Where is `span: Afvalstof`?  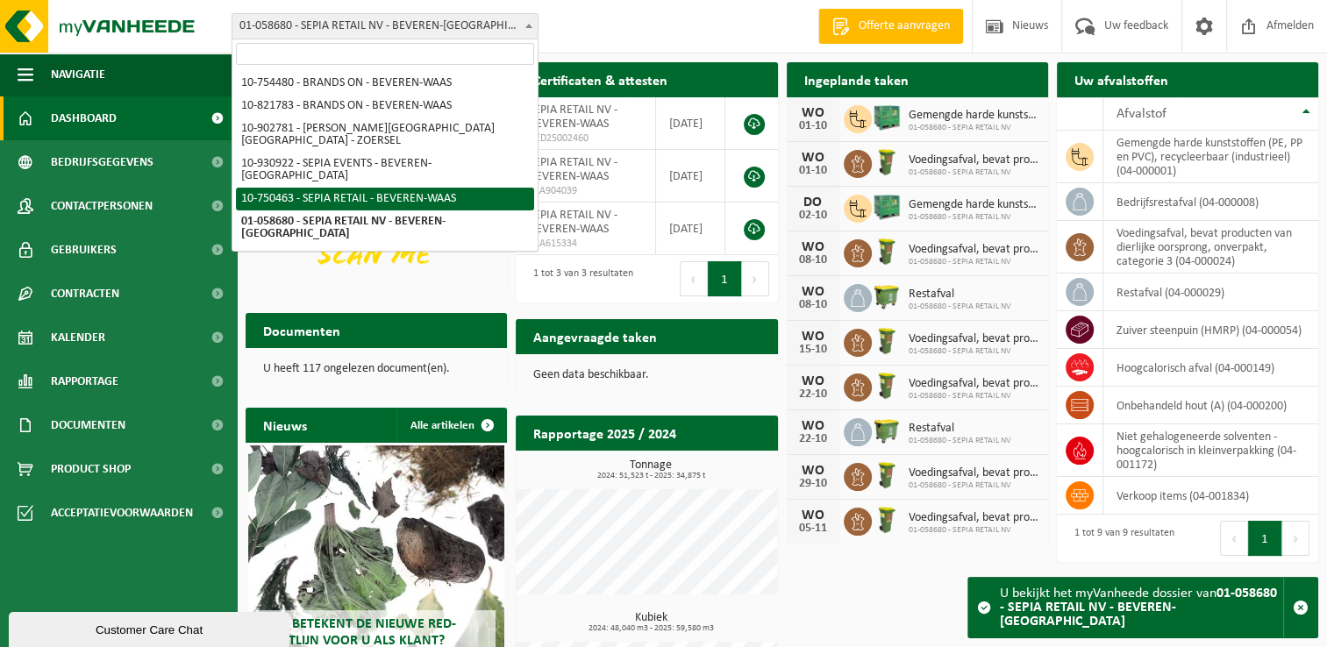
span: Afvalstof is located at coordinates (1141, 114).